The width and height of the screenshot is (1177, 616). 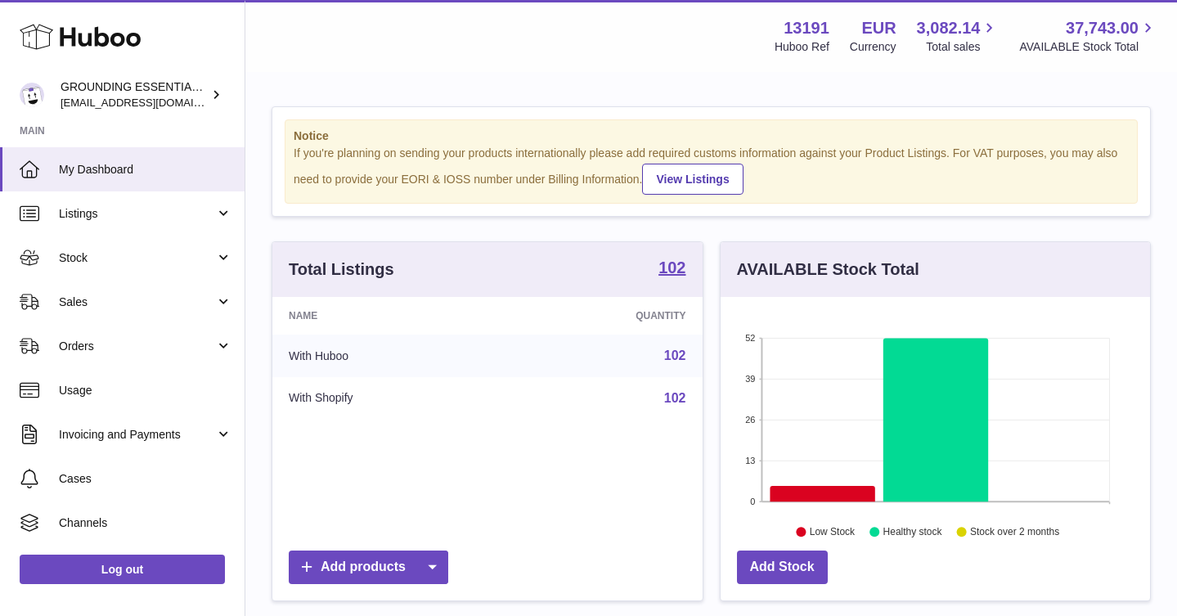 What do you see at coordinates (949, 28) in the screenshot?
I see `span: 3,082.14` at bounding box center [949, 28].